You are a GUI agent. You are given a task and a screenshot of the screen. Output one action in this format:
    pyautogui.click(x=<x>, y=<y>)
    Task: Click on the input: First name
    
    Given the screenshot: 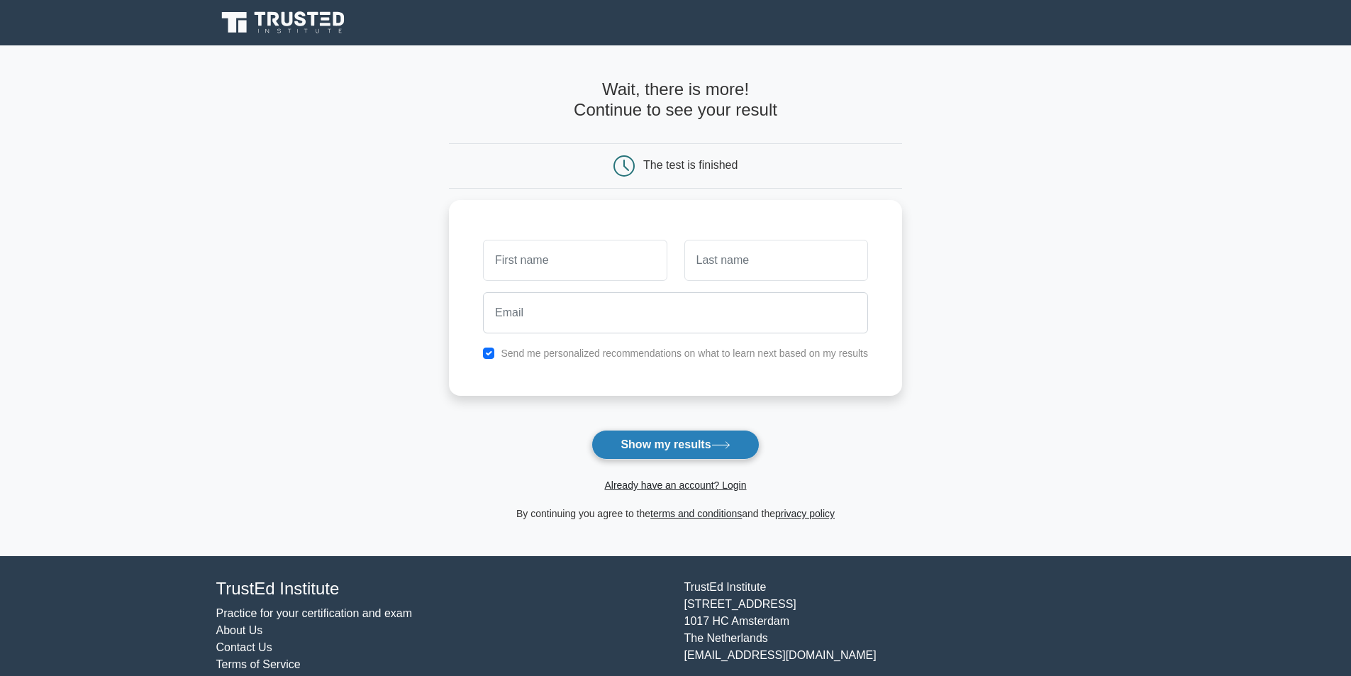 What is the action you would take?
    pyautogui.click(x=575, y=260)
    